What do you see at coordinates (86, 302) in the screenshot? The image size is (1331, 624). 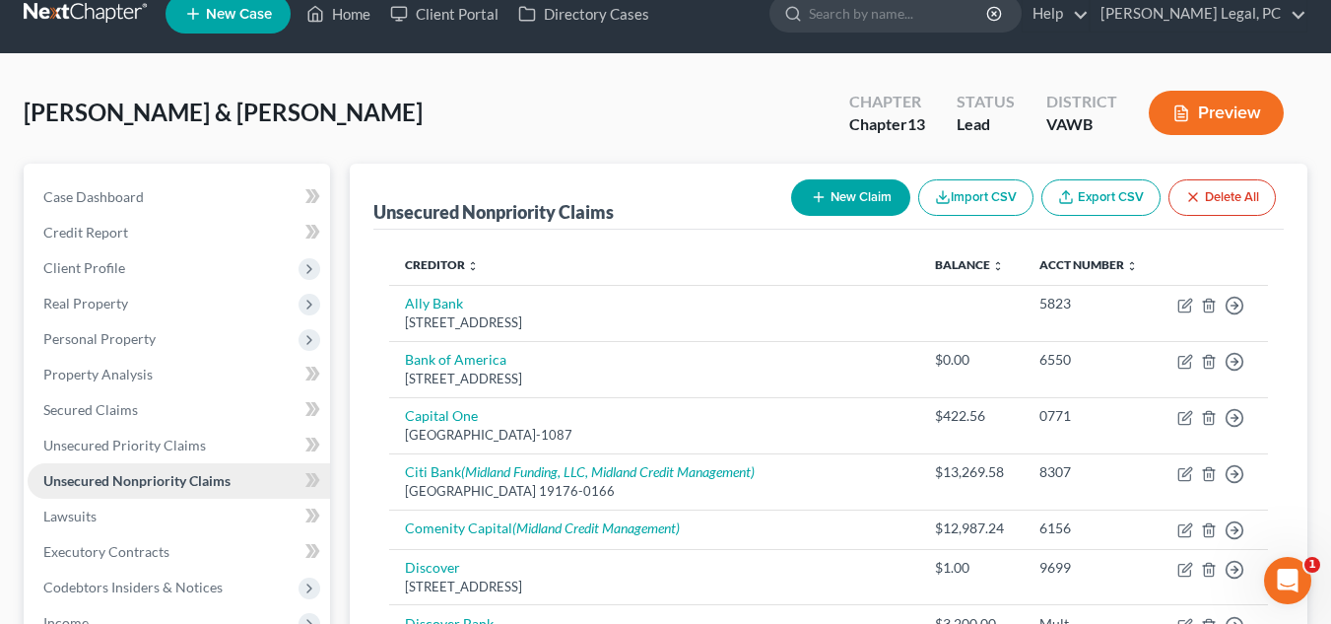 I see `span: Real Property` at bounding box center [86, 302].